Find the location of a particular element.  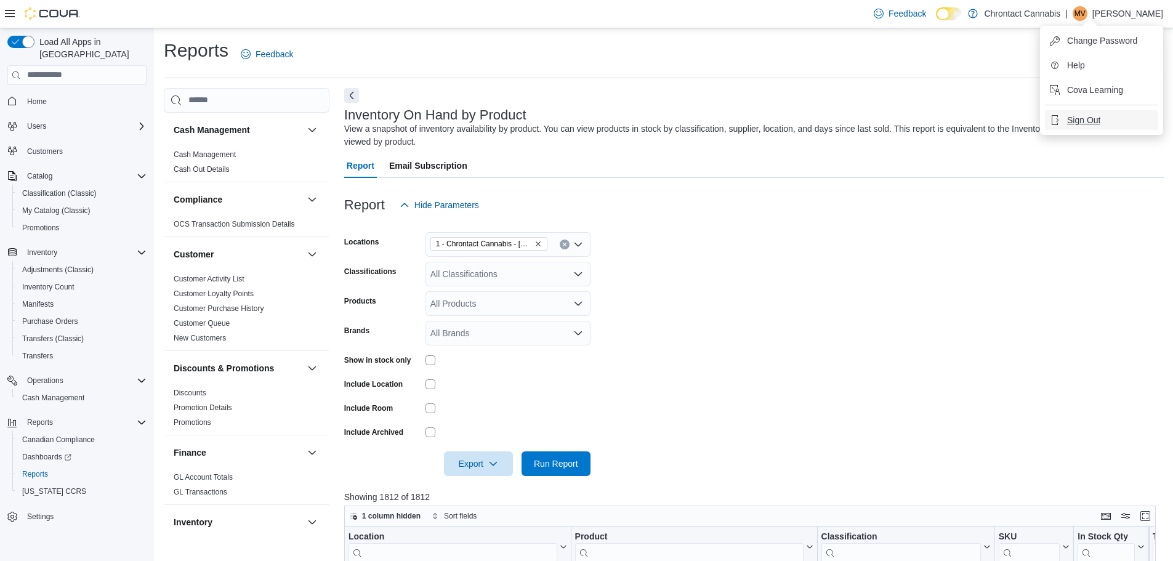

button: Change Password is located at coordinates (1102, 41).